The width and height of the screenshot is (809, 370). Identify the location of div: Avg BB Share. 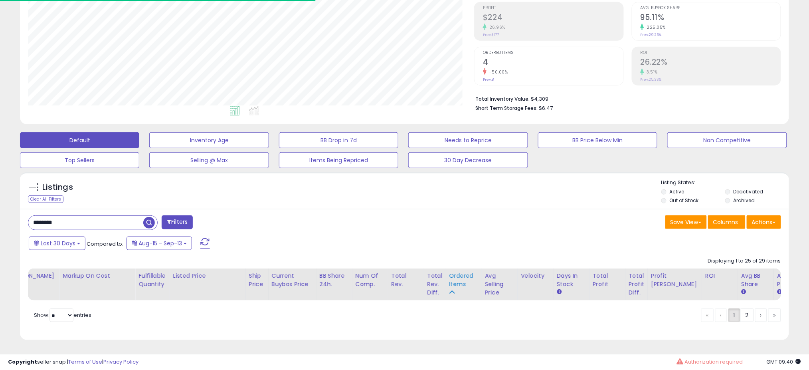
(756, 280).